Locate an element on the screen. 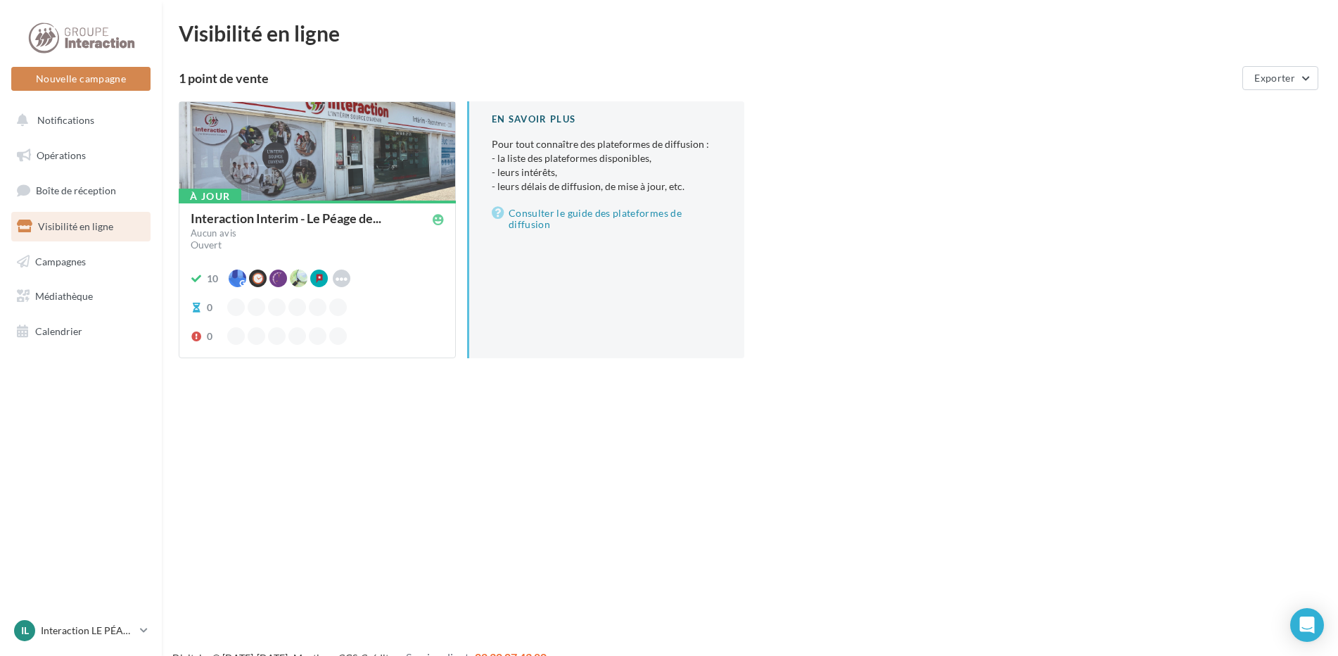 The image size is (1338, 656). li: - leurs intérêts, is located at coordinates (606, 172).